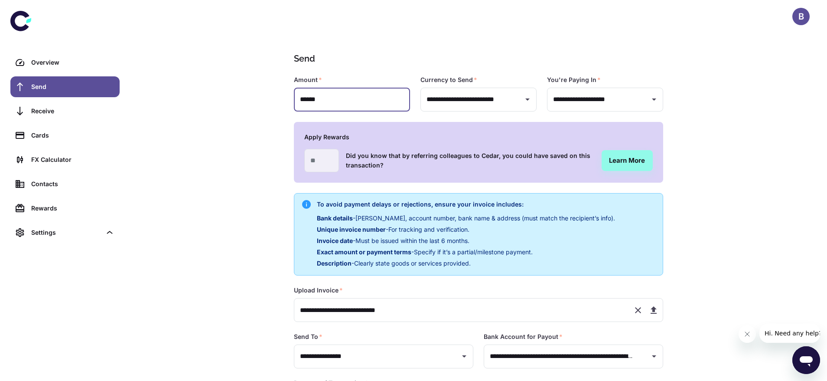 The image size is (827, 381). What do you see at coordinates (449, 80) in the screenshot?
I see `label: Currency to Send` at bounding box center [449, 80].